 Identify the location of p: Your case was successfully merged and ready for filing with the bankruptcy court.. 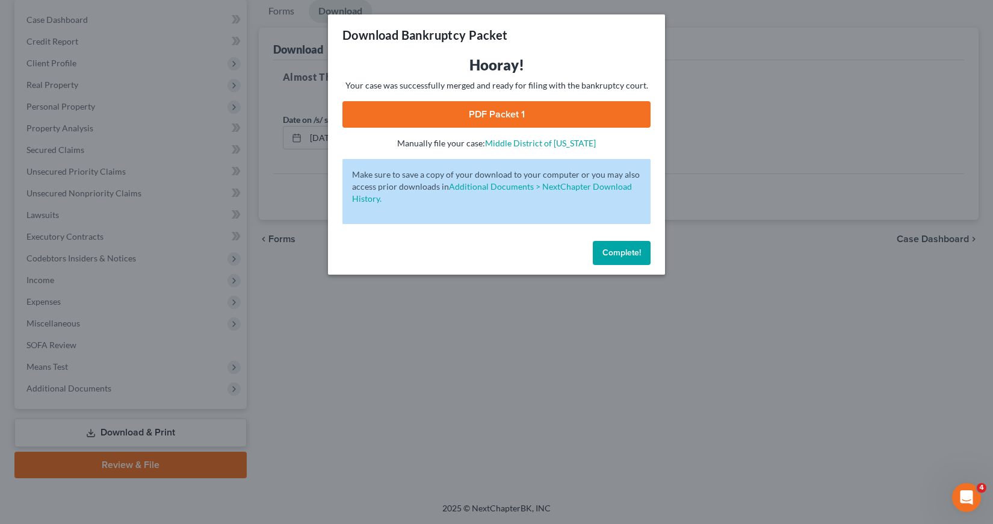
(497, 85).